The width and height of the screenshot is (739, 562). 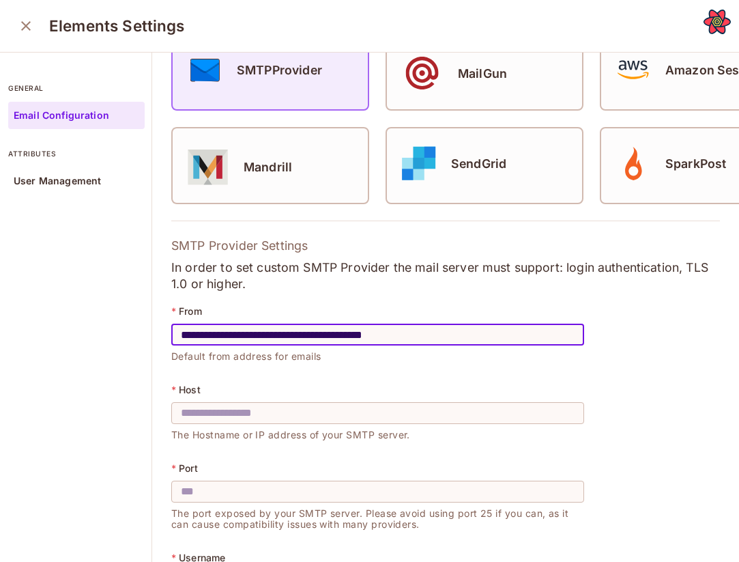 What do you see at coordinates (57, 181) in the screenshot?
I see `p: User Management` at bounding box center [57, 181].